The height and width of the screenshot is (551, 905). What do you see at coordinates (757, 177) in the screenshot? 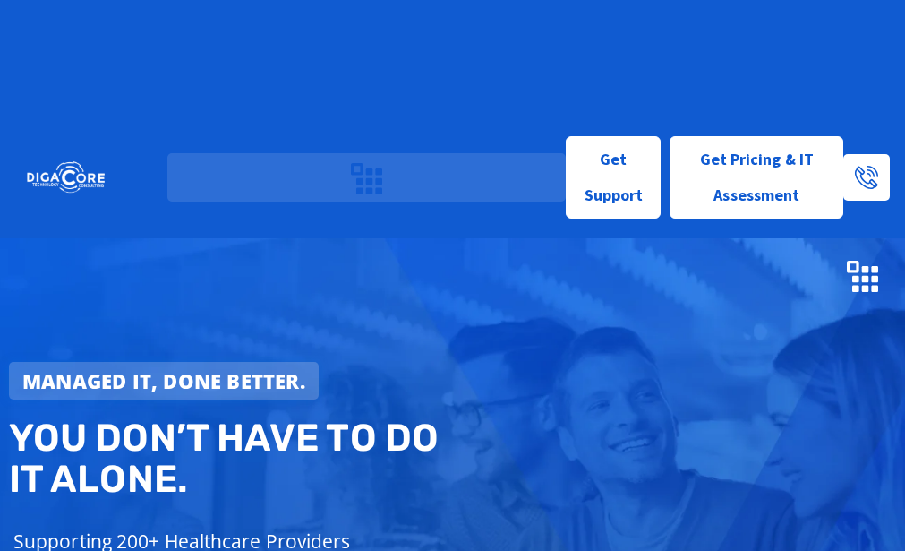
I see `a: Get Pricing & IT Assessment` at bounding box center [757, 177].